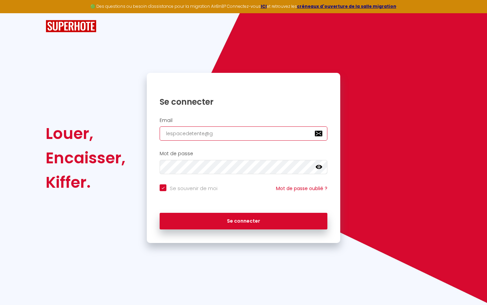  What do you see at coordinates (16, 13) in the screenshot?
I see `button: Ouvrir le widget de chat LiveChat` at bounding box center [16, 13].